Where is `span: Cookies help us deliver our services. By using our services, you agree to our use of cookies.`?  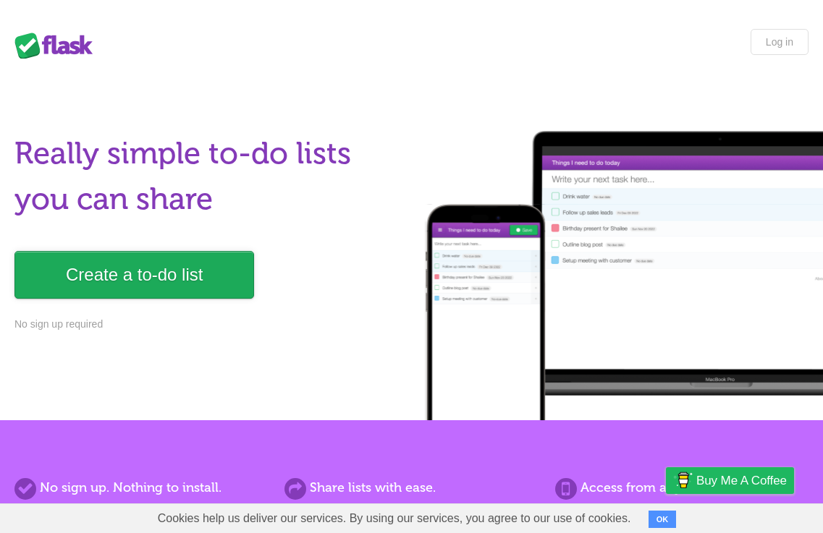
span: Cookies help us deliver our services. By using our services, you agree to our use of cookies. is located at coordinates (394, 519).